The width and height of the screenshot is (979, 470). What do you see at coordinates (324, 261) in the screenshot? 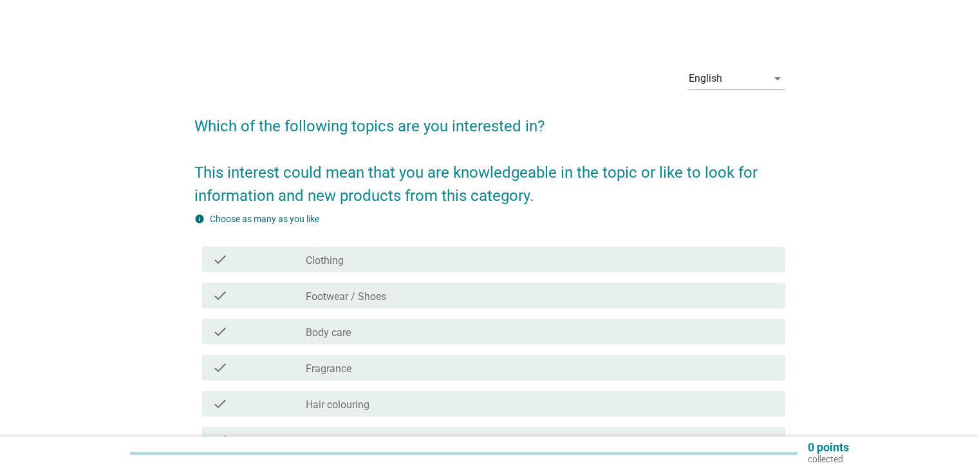
I see `label: Clothing` at bounding box center [324, 261].